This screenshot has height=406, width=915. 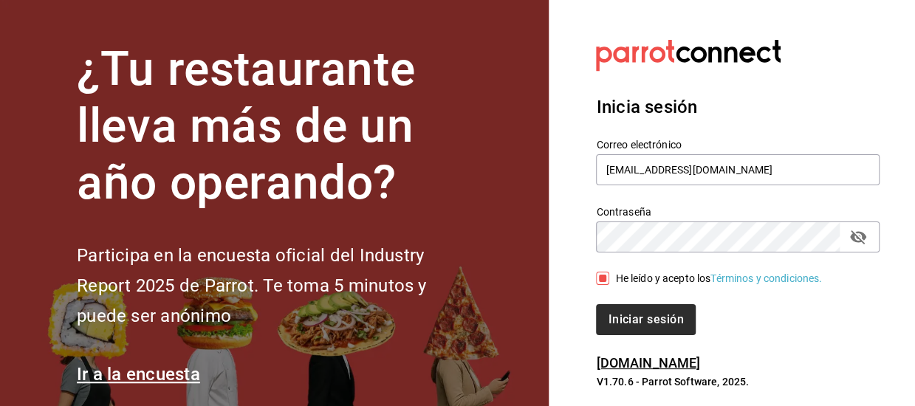 What do you see at coordinates (859, 237) in the screenshot?
I see `button: passwordField` at bounding box center [859, 237].